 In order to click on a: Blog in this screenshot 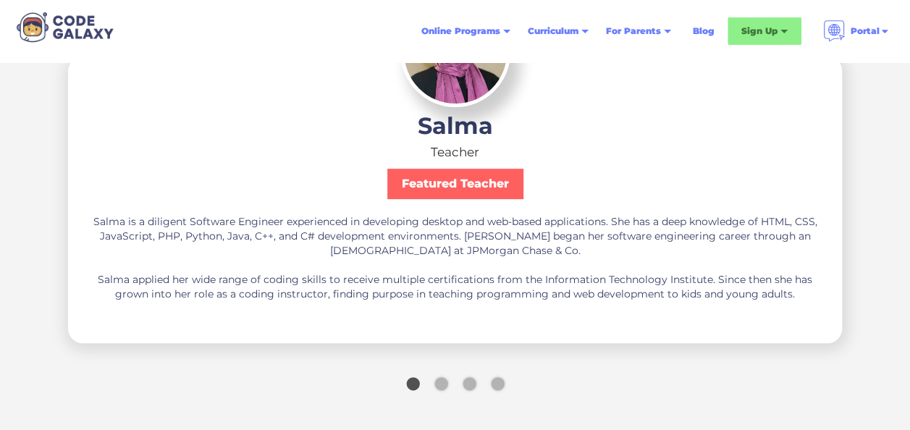, I will do `click(703, 31)`.